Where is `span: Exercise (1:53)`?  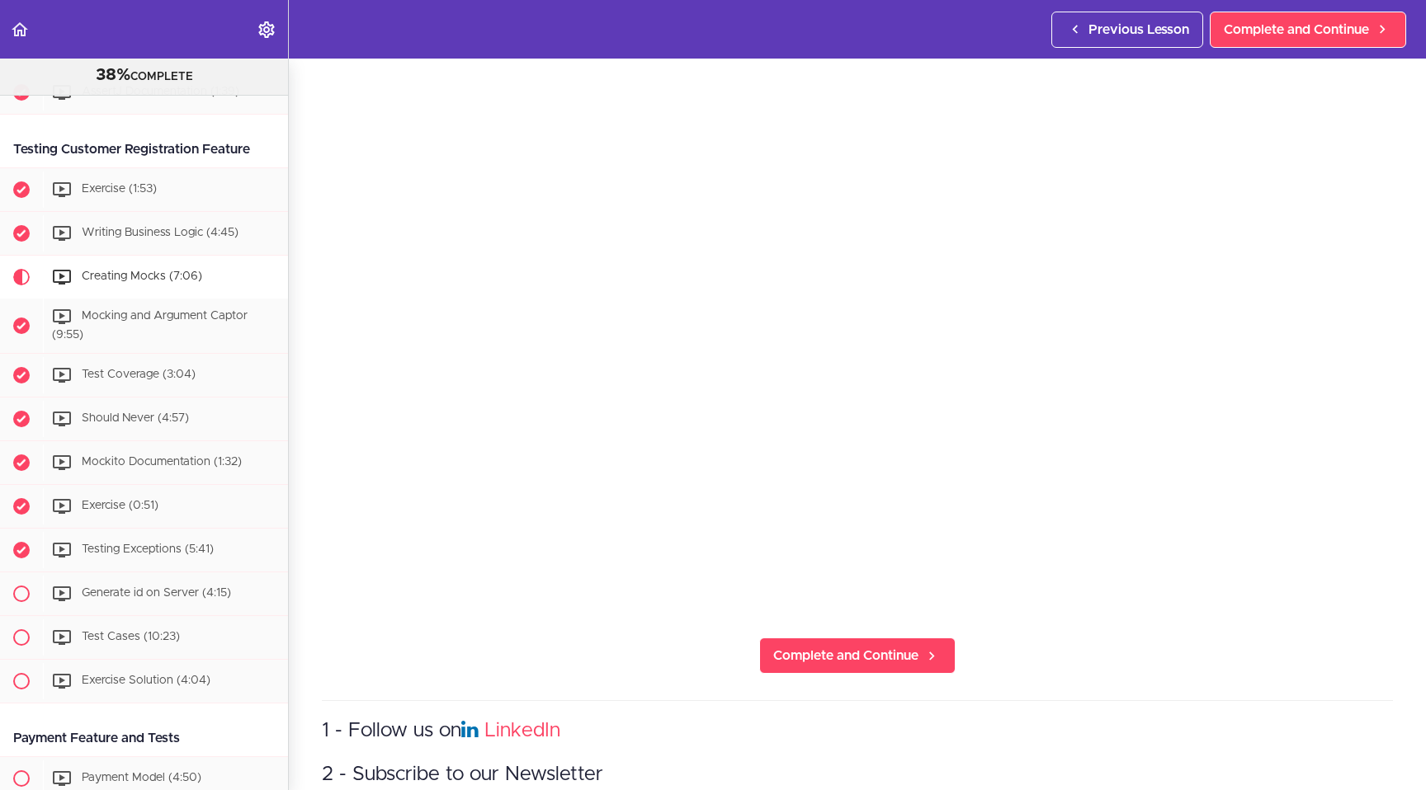
span: Exercise (1:53) is located at coordinates (119, 190).